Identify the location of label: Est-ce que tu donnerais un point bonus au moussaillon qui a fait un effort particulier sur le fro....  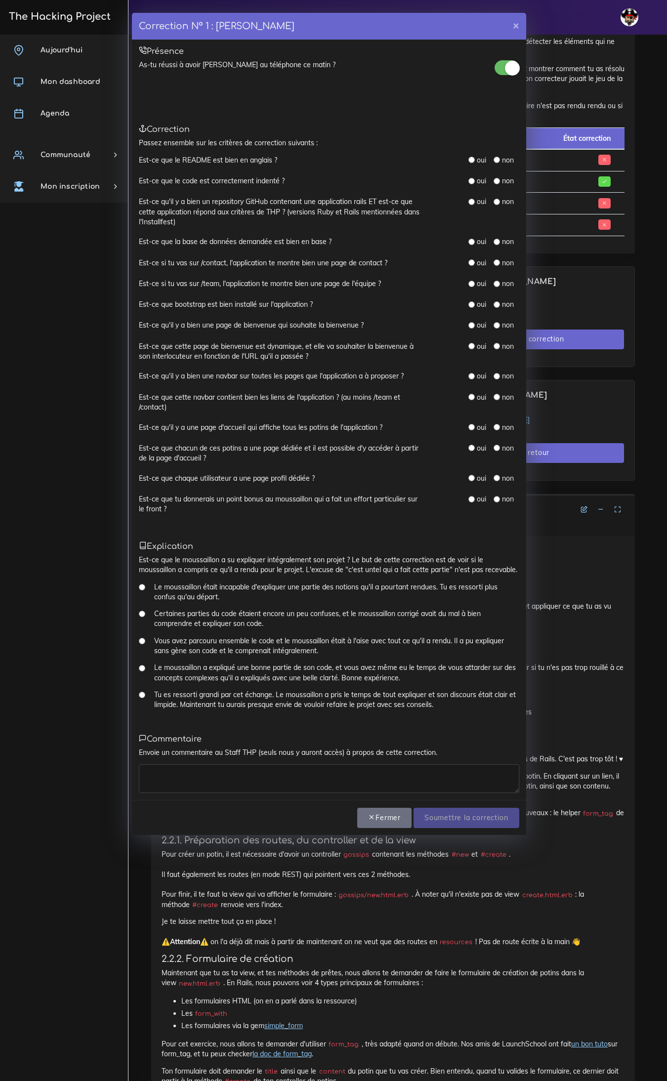
(280, 504).